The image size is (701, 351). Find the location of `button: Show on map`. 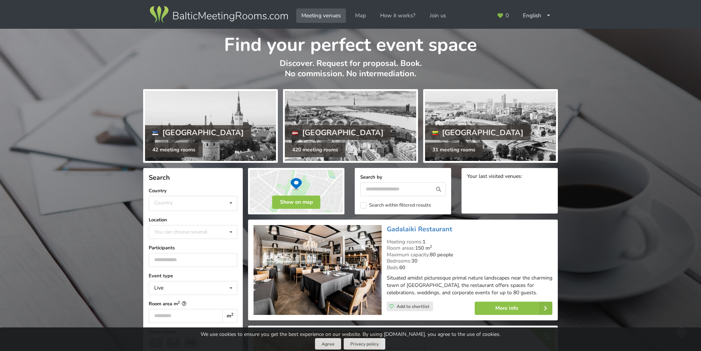

button: Show on map is located at coordinates (296, 202).